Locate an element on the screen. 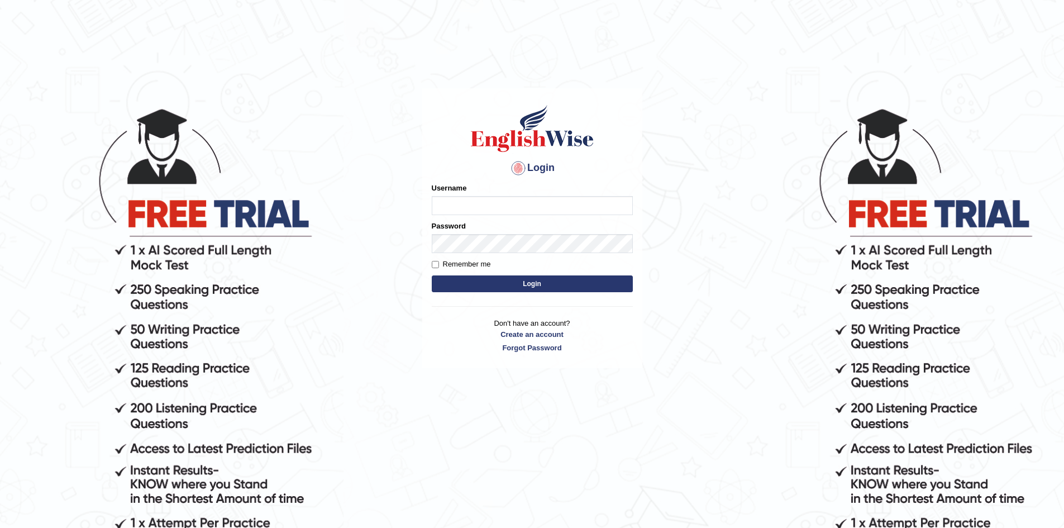 Image resolution: width=1064 pixels, height=528 pixels. button: Login is located at coordinates (532, 284).